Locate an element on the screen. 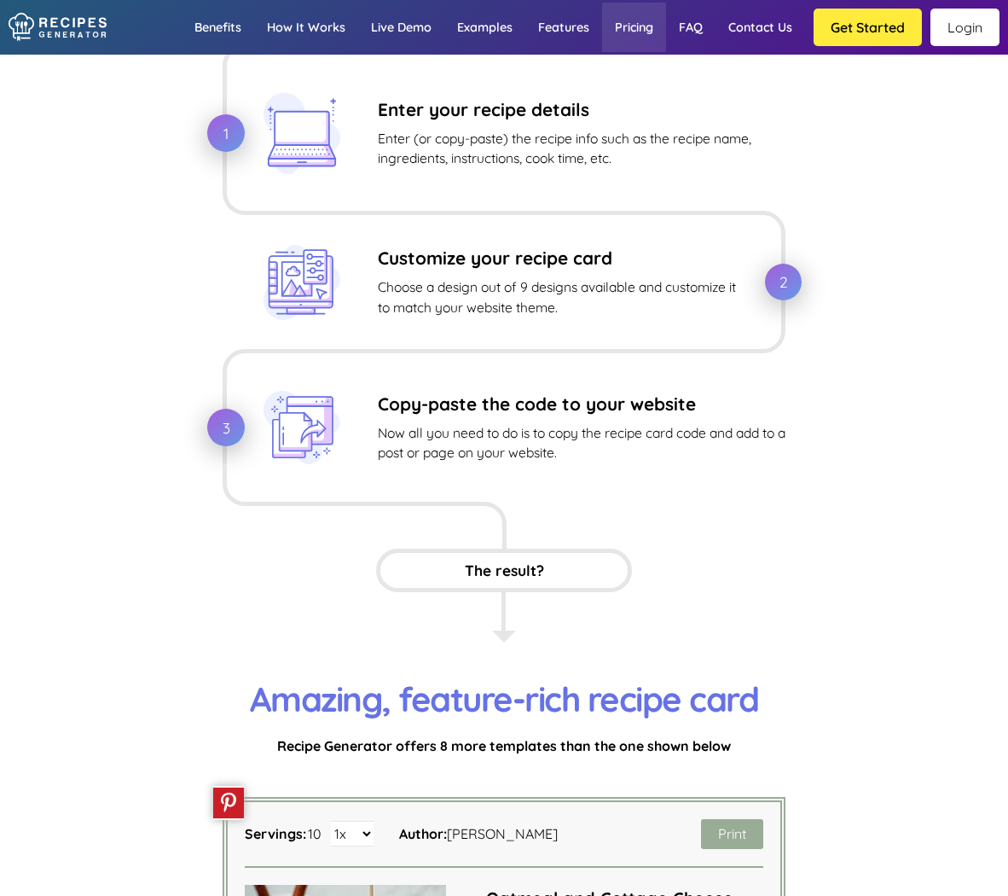 The width and height of the screenshot is (1008, 896). a: Features is located at coordinates (564, 27).